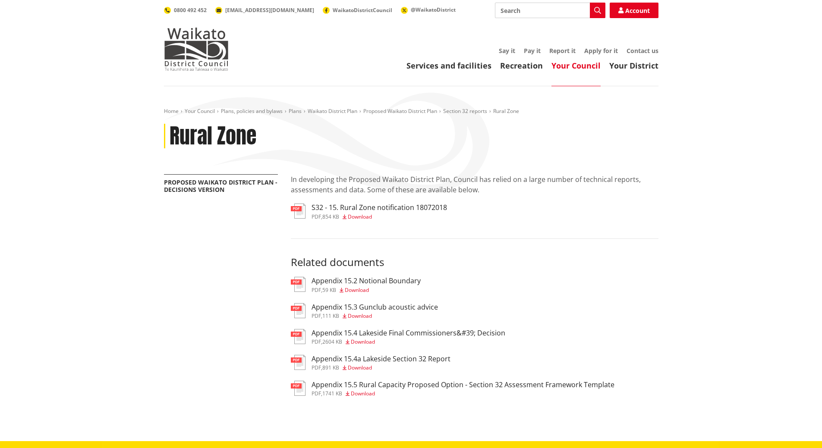 Image resolution: width=822 pixels, height=448 pixels. I want to click on a: Appendix 15.3 Gunclub acoustic advice pdf,111 KB Download, so click(364, 311).